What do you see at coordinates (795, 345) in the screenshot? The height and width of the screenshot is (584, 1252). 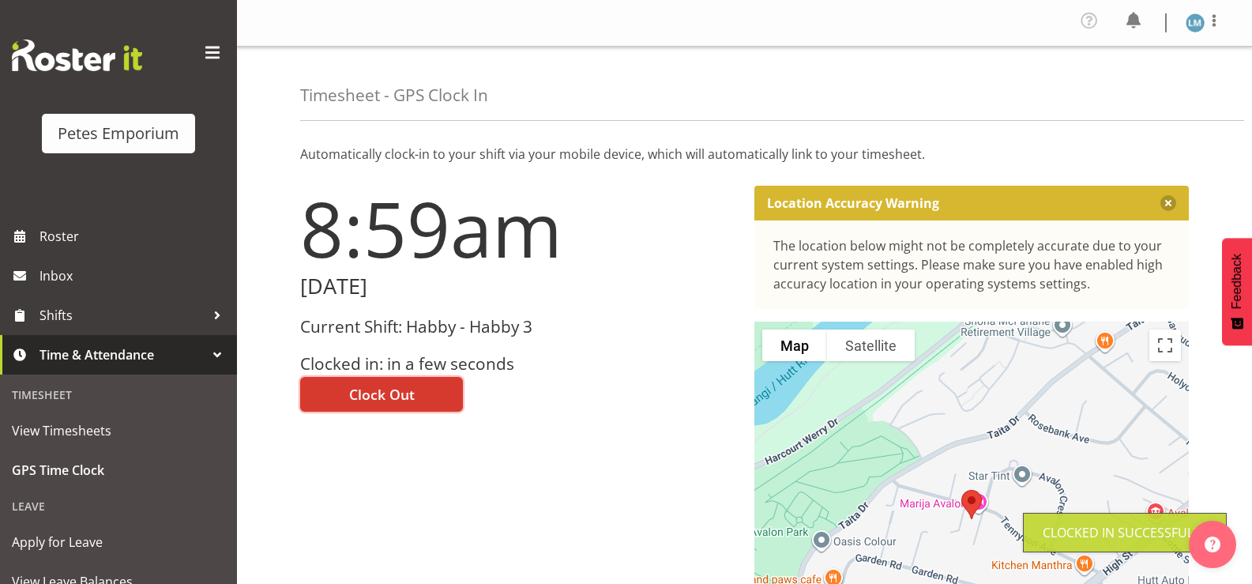 I see `button: Show street map` at bounding box center [795, 345].